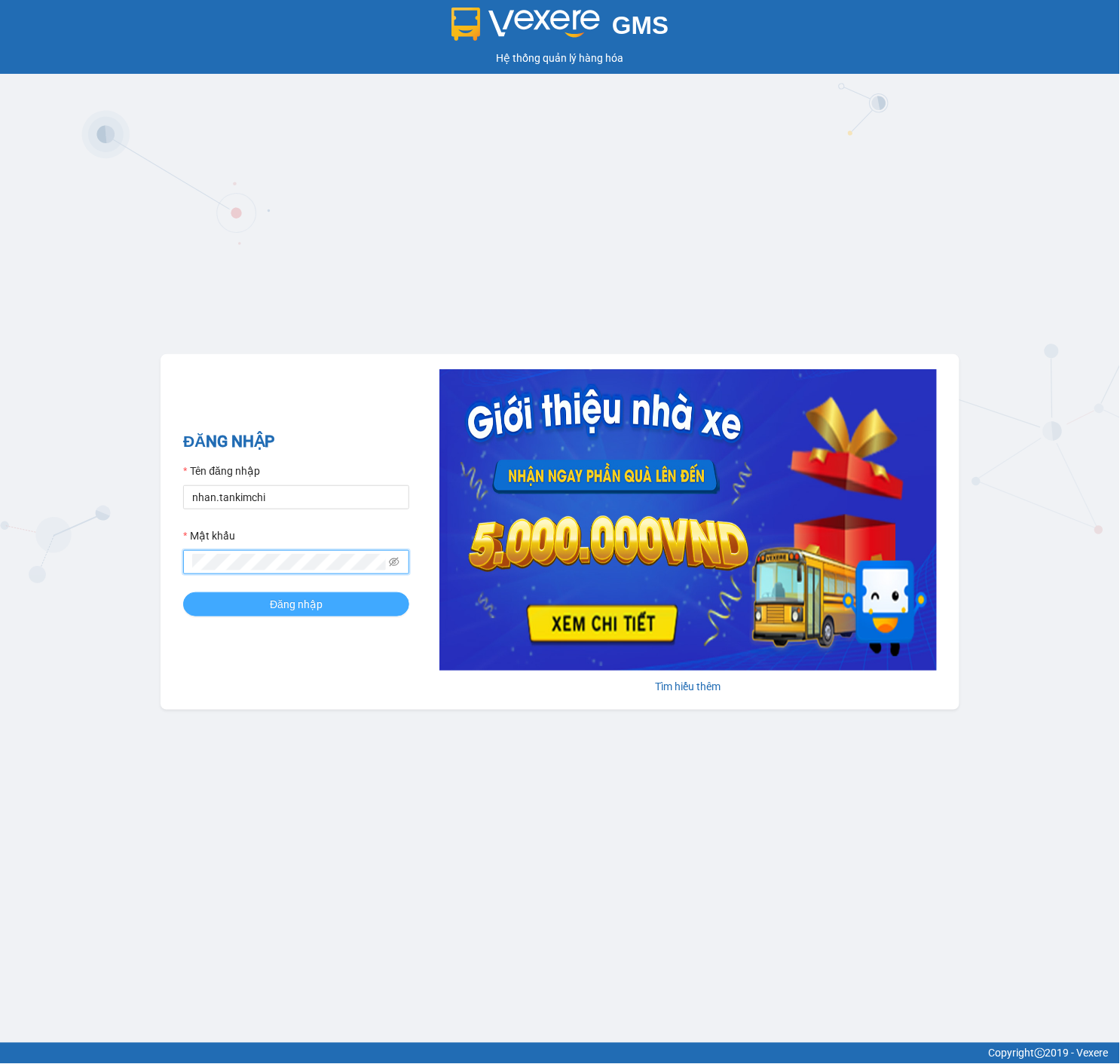 The width and height of the screenshot is (1120, 1064). What do you see at coordinates (296, 605) in the screenshot?
I see `button: Đăng nhập` at bounding box center [296, 605].